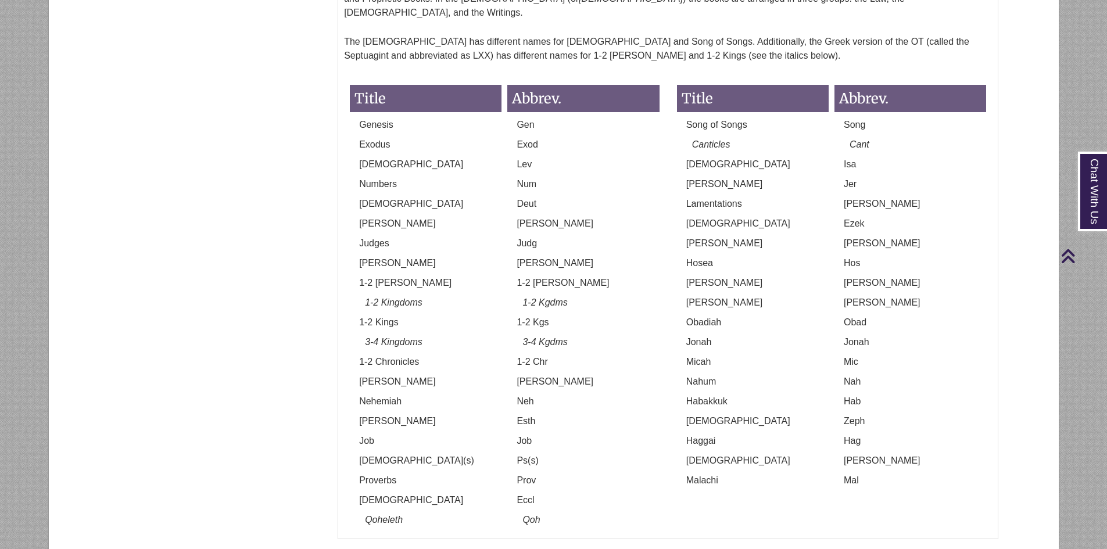 This screenshot has height=549, width=1107. Describe the element at coordinates (393, 342) in the screenshot. I see `em: 3-4 Kingdoms` at that location.